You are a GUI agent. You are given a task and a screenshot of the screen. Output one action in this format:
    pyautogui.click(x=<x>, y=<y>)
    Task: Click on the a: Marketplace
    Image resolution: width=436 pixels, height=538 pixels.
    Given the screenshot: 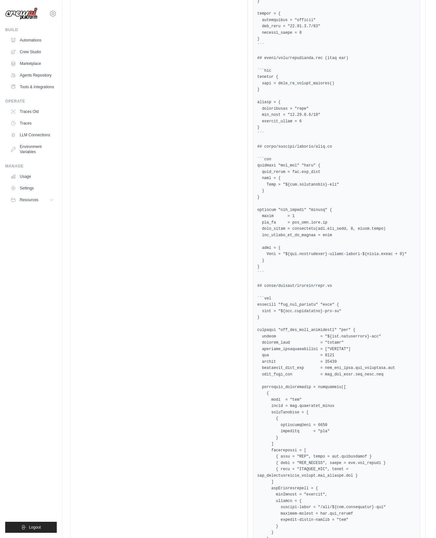 What is the action you would take?
    pyautogui.click(x=32, y=64)
    